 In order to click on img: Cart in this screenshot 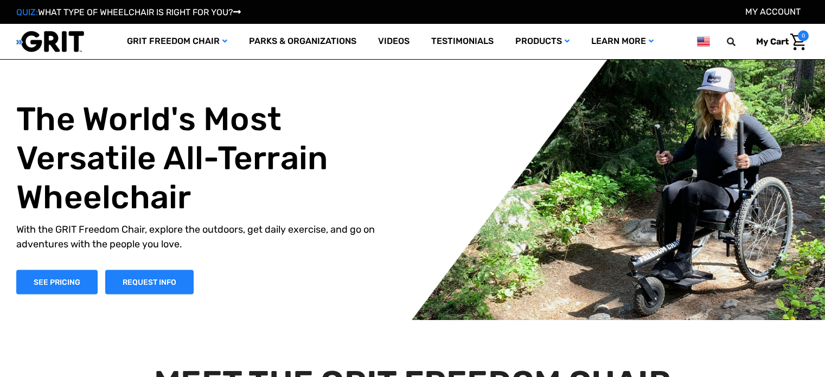, I will do `click(798, 42)`.